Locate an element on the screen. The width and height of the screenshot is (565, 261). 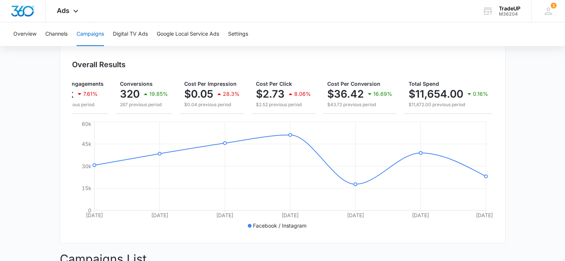
span: Ads is located at coordinates (63, 10).